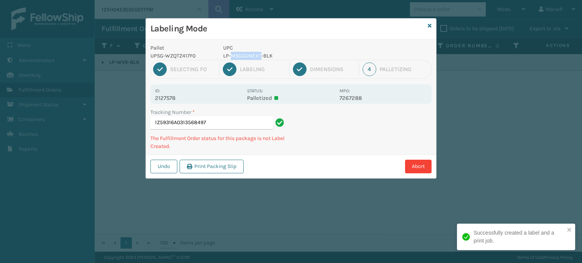 The height and width of the screenshot is (263, 582). I want to click on p: UPC, so click(279, 48).